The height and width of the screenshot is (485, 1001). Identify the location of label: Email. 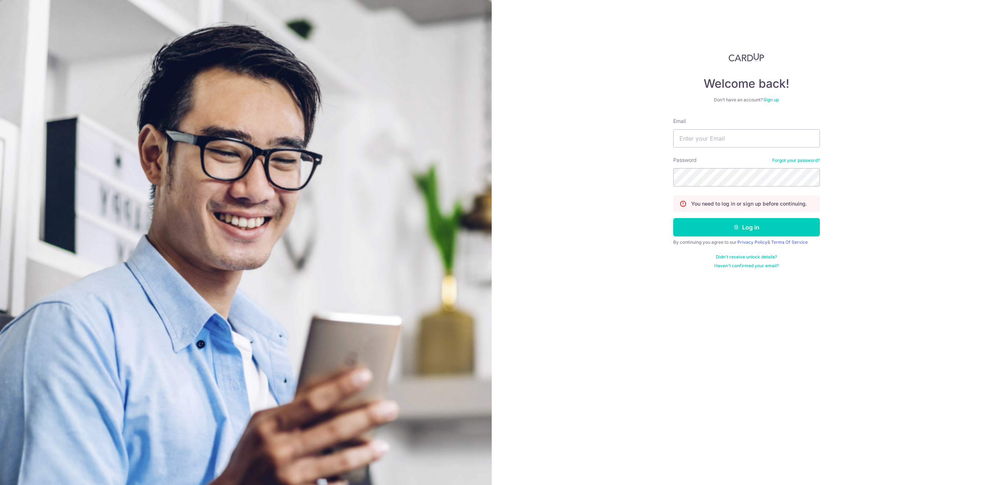
(680, 121).